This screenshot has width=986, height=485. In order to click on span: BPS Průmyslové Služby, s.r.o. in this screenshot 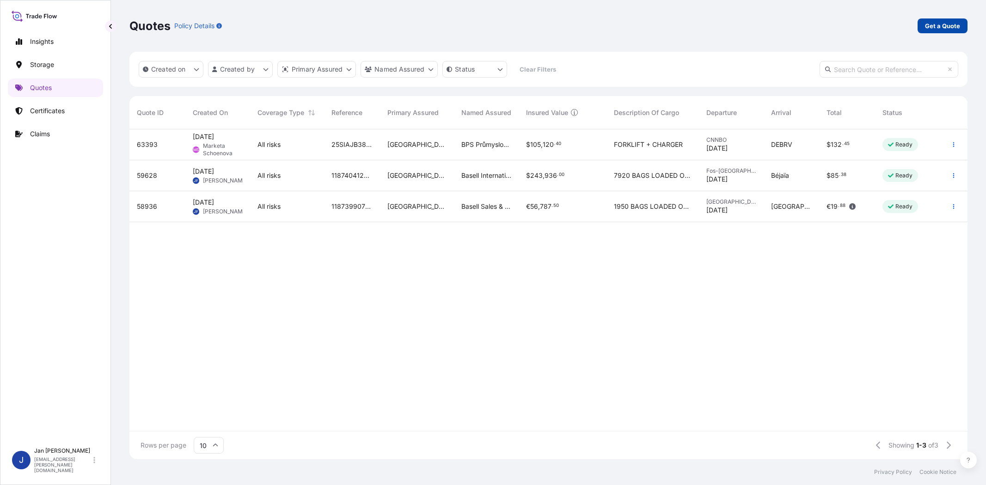, I will do `click(486, 145)`.